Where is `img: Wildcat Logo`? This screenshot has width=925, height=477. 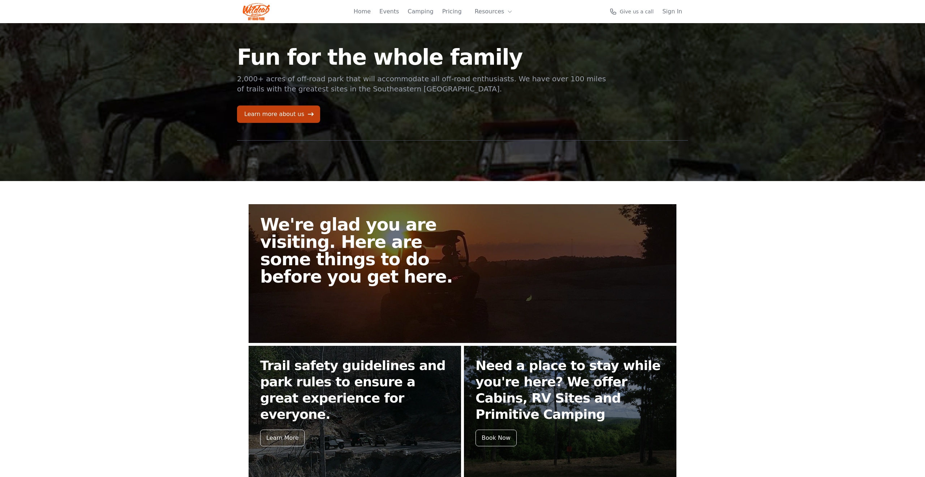
img: Wildcat Logo is located at coordinates (256, 12).